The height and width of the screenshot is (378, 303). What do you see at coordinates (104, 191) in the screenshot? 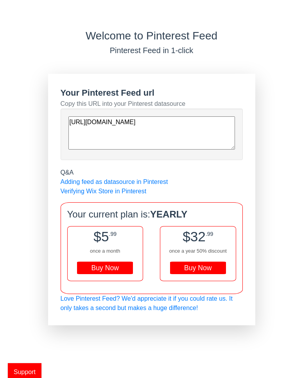
I see `a: Verifying Wix Store in Pinterest` at bounding box center [104, 191].